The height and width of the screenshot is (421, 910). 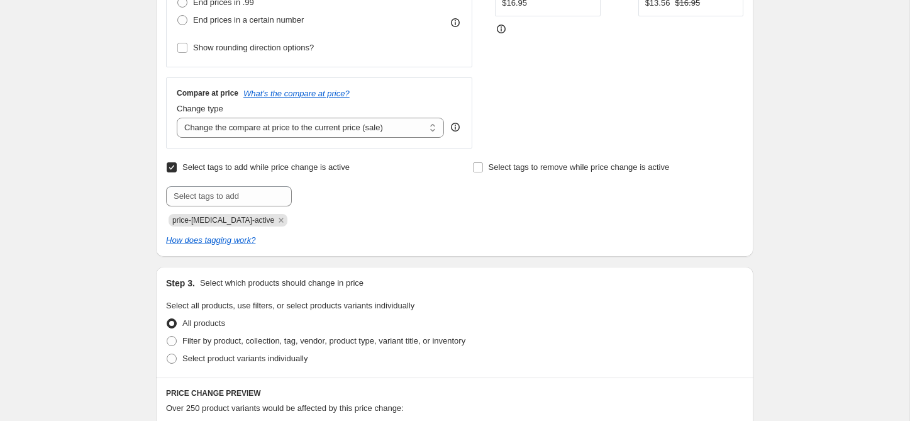 I want to click on i: How does tagging work?, so click(x=211, y=240).